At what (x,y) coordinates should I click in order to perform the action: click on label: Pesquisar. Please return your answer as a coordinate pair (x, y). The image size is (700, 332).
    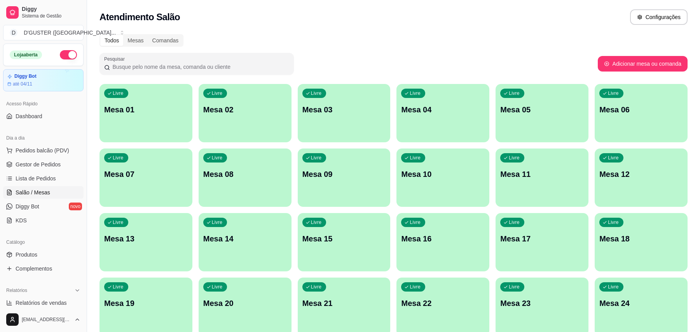
    Looking at the image, I should click on (116, 59).